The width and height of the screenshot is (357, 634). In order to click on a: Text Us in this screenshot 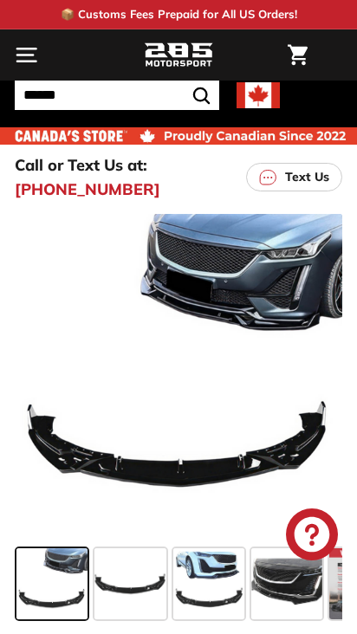, I will do `click(294, 177)`.